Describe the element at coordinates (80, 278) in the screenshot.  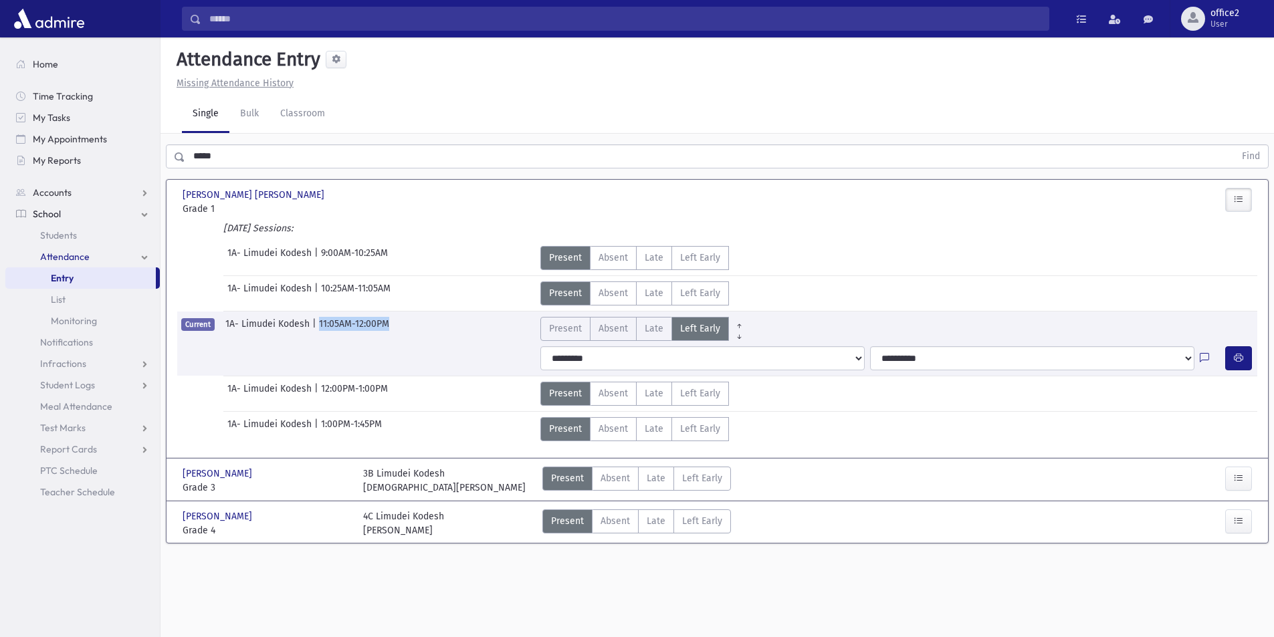
I see `a: Entry` at that location.